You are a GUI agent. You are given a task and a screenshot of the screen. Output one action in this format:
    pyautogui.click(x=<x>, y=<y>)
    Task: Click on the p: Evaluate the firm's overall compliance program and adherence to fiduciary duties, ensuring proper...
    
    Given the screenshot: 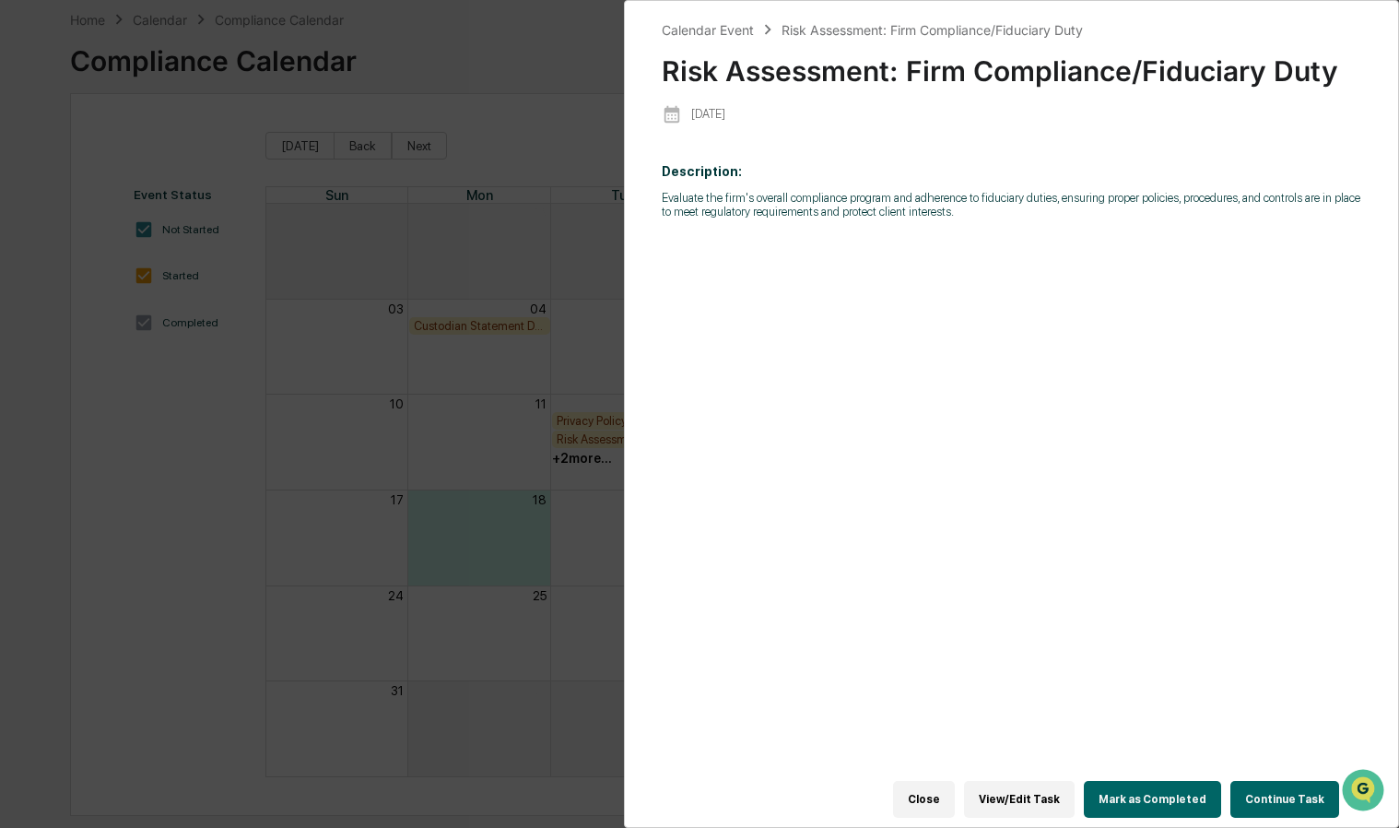 What is the action you would take?
    pyautogui.click(x=1011, y=205)
    